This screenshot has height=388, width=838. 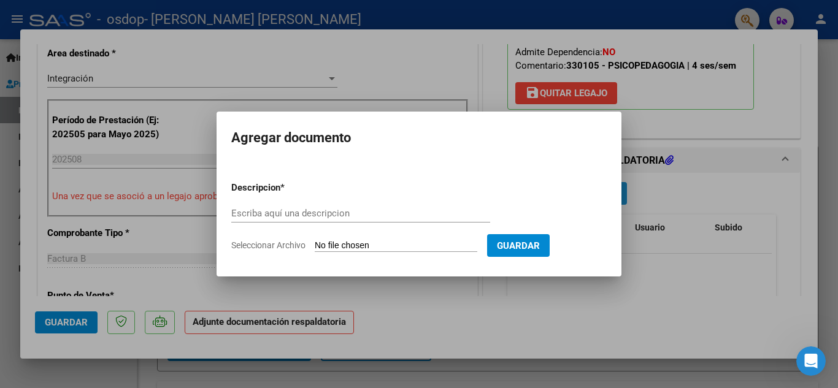 I want to click on h2: Agregar documento, so click(x=419, y=138).